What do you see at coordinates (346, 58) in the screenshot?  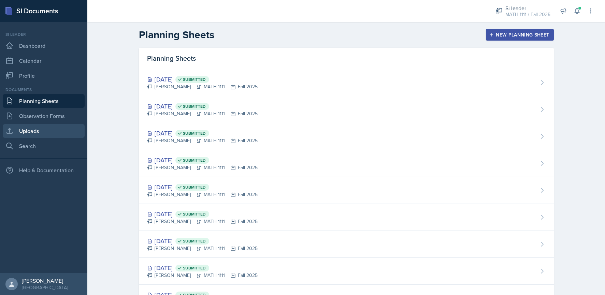 I see `div: Planning Sheets` at bounding box center [346, 58].